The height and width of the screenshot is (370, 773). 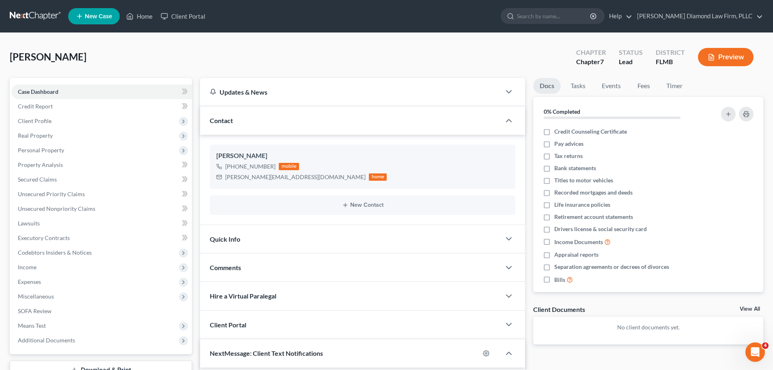 What do you see at coordinates (289, 166) in the screenshot?
I see `div: mobile` at bounding box center [289, 166].